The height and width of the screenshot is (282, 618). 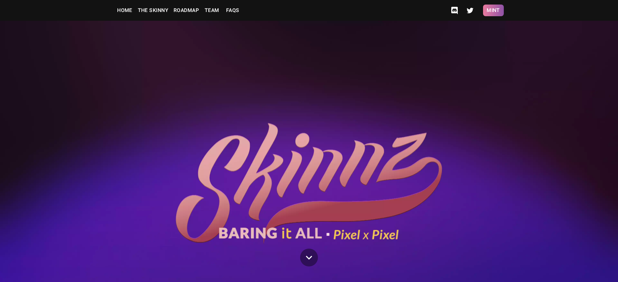 What do you see at coordinates (212, 10) in the screenshot?
I see `a: Team` at bounding box center [212, 10].